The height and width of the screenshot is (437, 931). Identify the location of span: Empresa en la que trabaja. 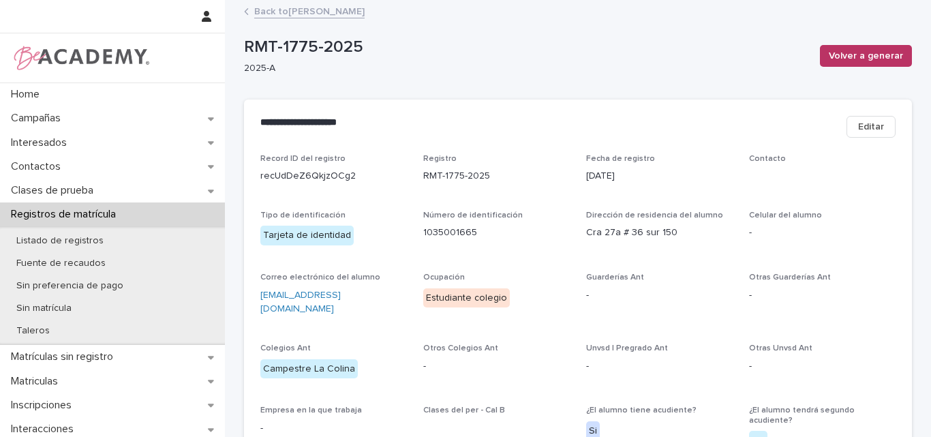
(311, 410).